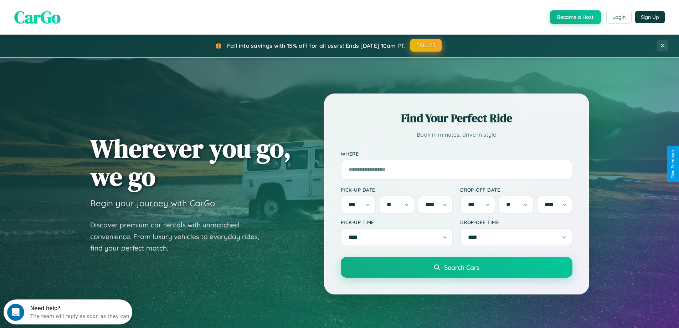  I want to click on button: Sign Up, so click(650, 17).